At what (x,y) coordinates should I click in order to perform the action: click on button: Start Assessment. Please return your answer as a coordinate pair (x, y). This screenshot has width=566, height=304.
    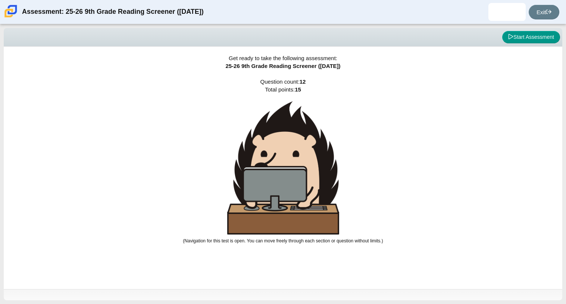
    Looking at the image, I should click on (531, 37).